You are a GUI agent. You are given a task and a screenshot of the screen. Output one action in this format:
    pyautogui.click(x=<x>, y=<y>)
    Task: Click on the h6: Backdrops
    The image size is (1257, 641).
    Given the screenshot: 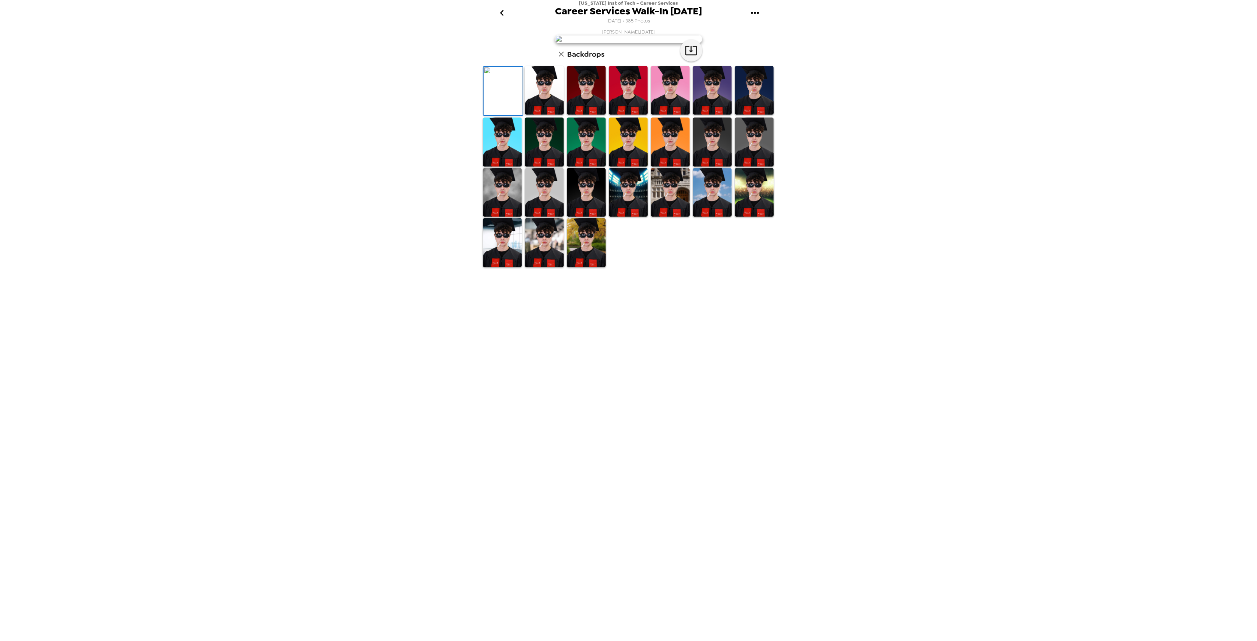 What is the action you would take?
    pyautogui.click(x=586, y=54)
    